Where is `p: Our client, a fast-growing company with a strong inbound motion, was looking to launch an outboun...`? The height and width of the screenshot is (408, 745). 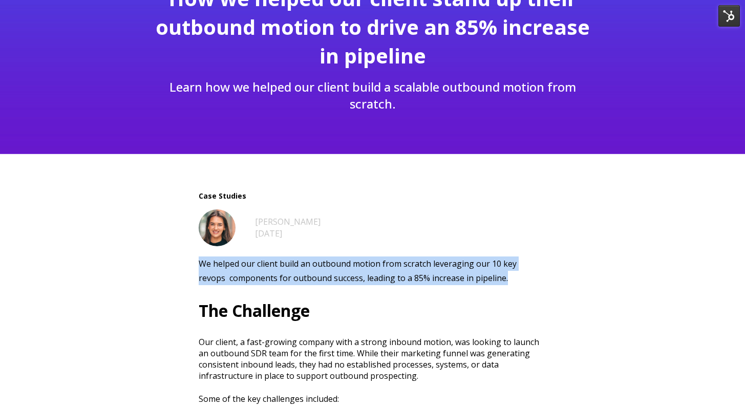 p: Our client, a fast-growing company with a strong inbound motion, was looking to launch an outboun... is located at coordinates (373, 359).